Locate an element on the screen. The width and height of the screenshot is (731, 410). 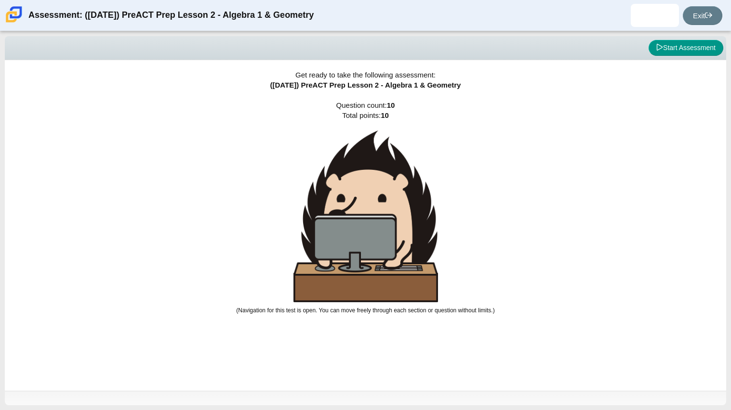
span: Question count: Total points: is located at coordinates (365, 208).